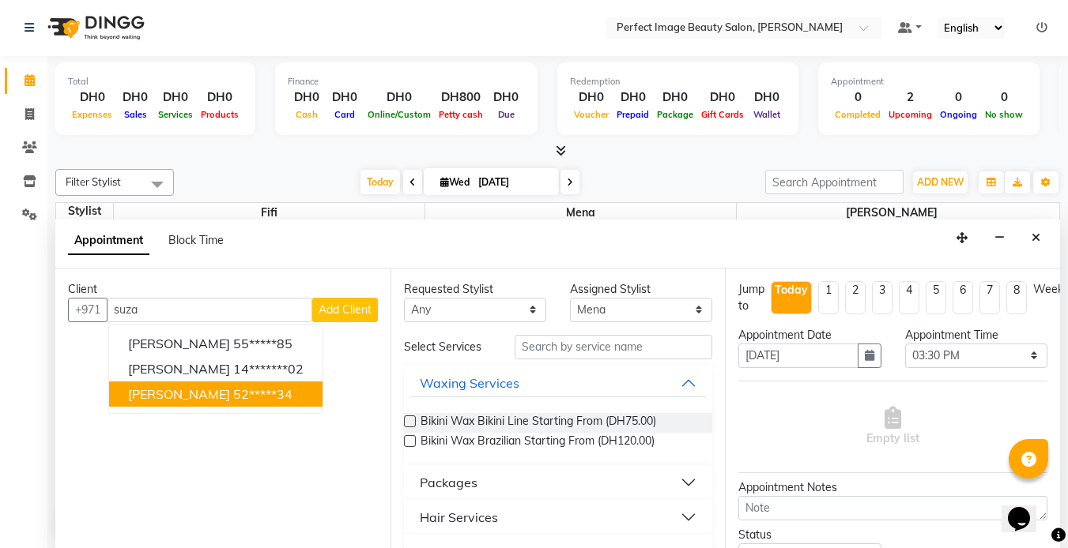 The width and height of the screenshot is (1068, 548). Describe the element at coordinates (910, 97) in the screenshot. I see `div: 2` at that location.